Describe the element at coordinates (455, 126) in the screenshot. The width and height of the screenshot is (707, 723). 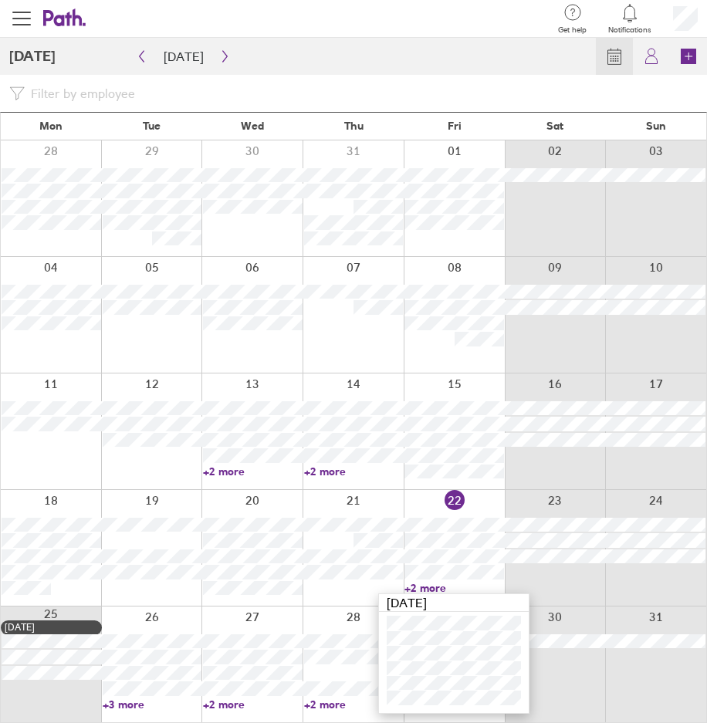
I see `span: Fri` at that location.